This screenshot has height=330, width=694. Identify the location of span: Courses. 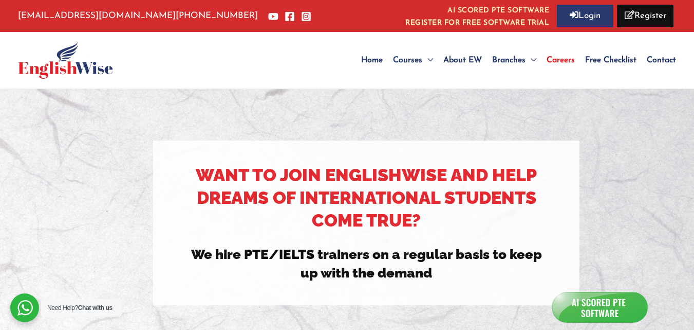
(408, 60).